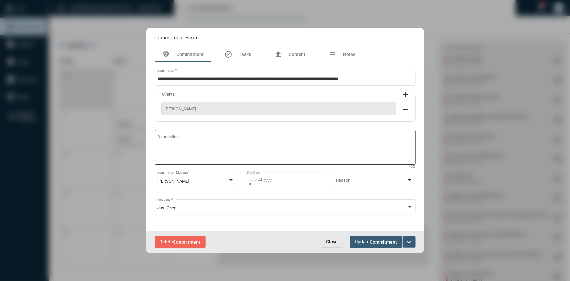  I want to click on button: UpdateCommitment, so click(376, 241).